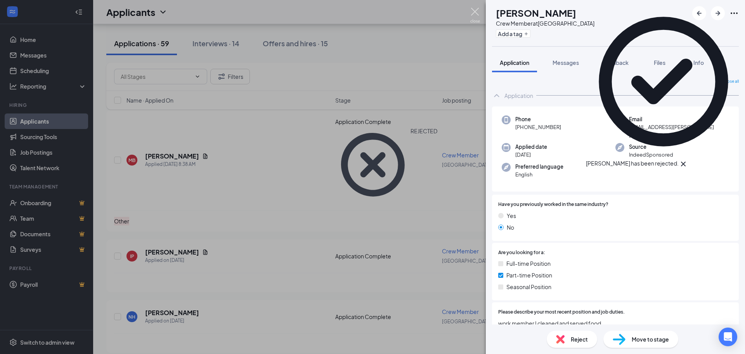 This screenshot has width=745, height=354. Describe the element at coordinates (562, 312) in the screenshot. I see `span: Please describe your most recent position and job duties.` at that location.